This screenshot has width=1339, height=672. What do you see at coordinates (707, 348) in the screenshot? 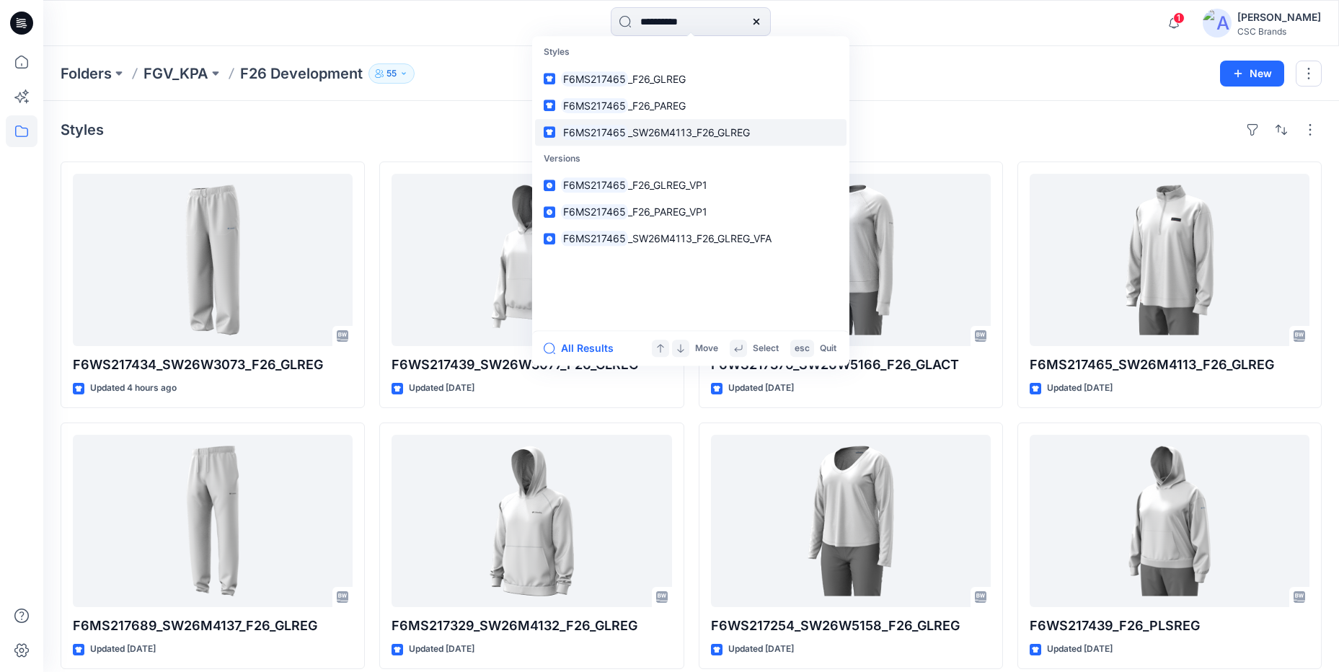
I see `p: Move` at bounding box center [707, 348].